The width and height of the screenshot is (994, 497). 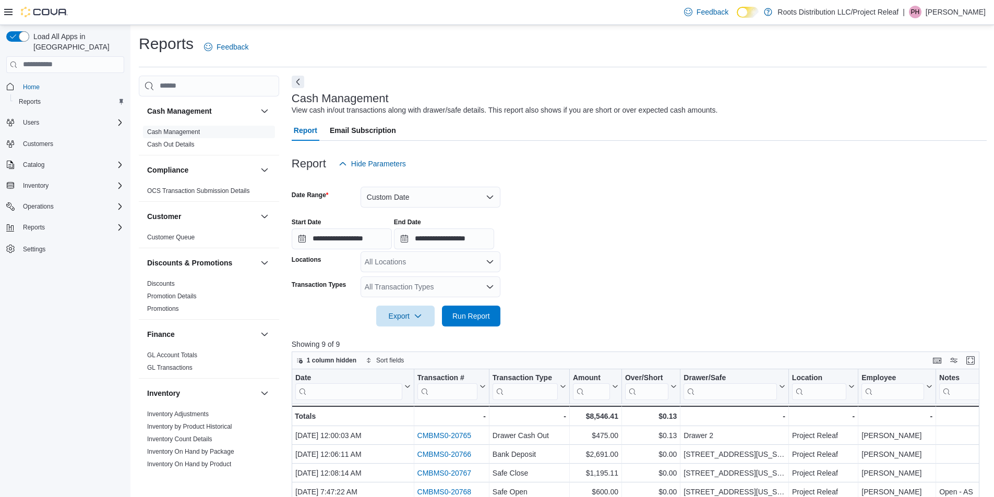 What do you see at coordinates (971, 361) in the screenshot?
I see `button: Enter fullscreen` at bounding box center [971, 361].